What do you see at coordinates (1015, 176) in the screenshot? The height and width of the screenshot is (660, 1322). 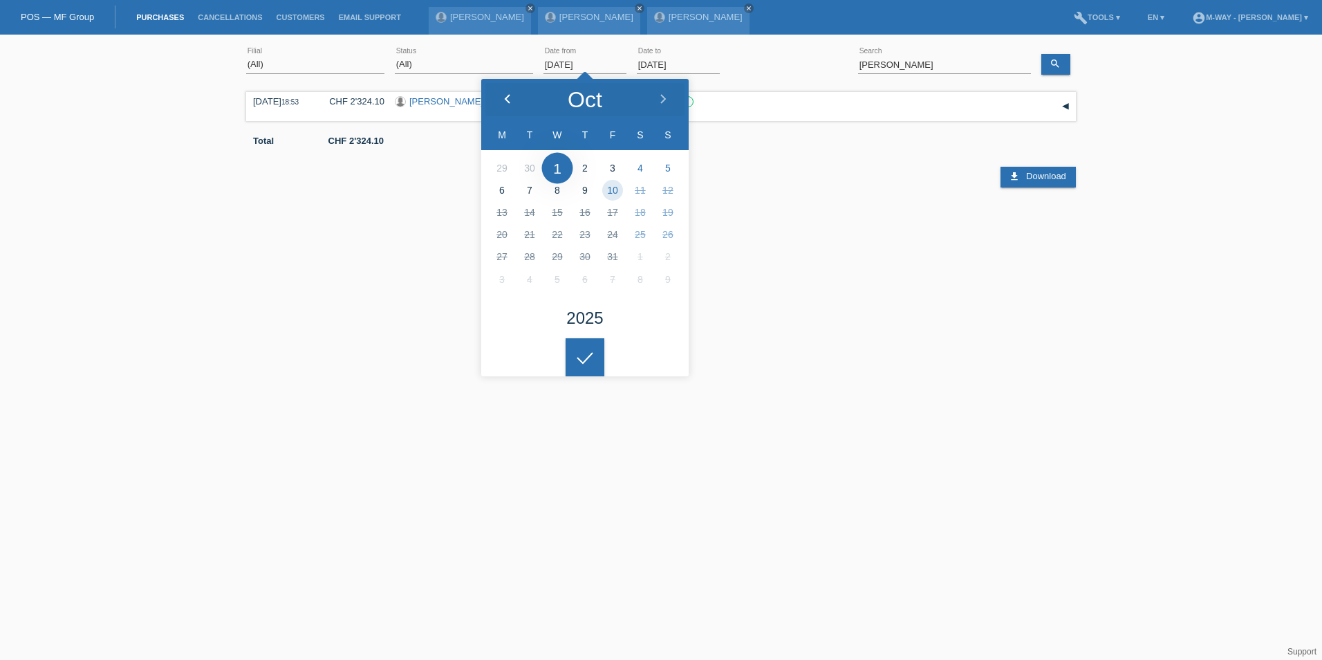 I see `i: download` at bounding box center [1015, 176].